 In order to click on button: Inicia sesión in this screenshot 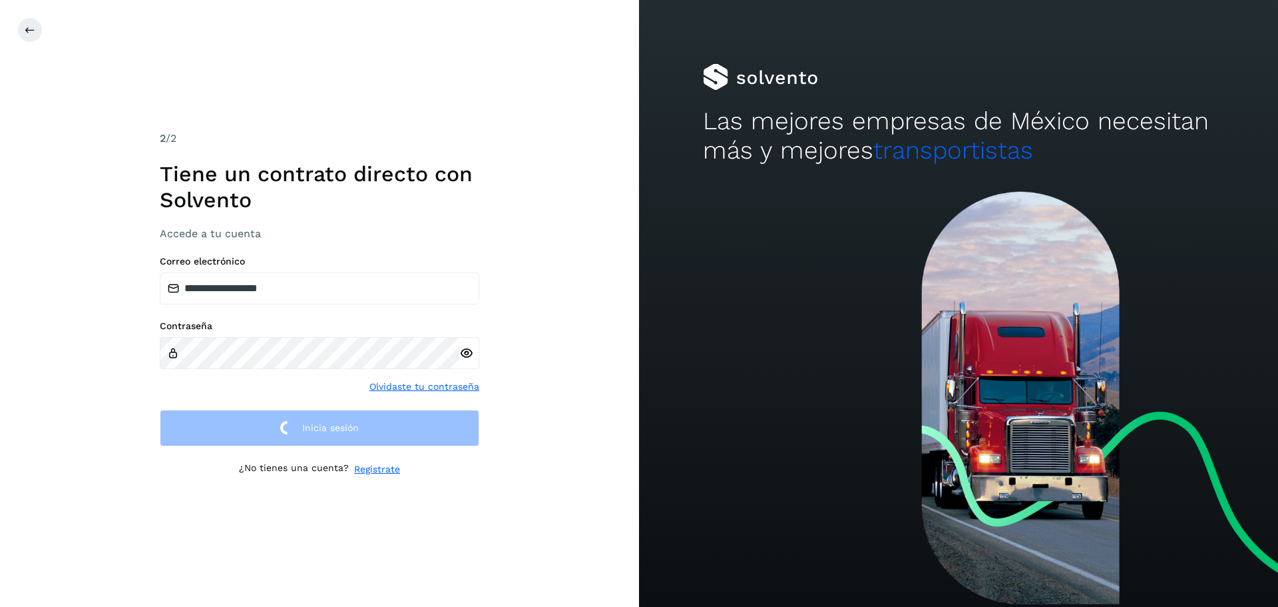, I will do `click(320, 427)`.